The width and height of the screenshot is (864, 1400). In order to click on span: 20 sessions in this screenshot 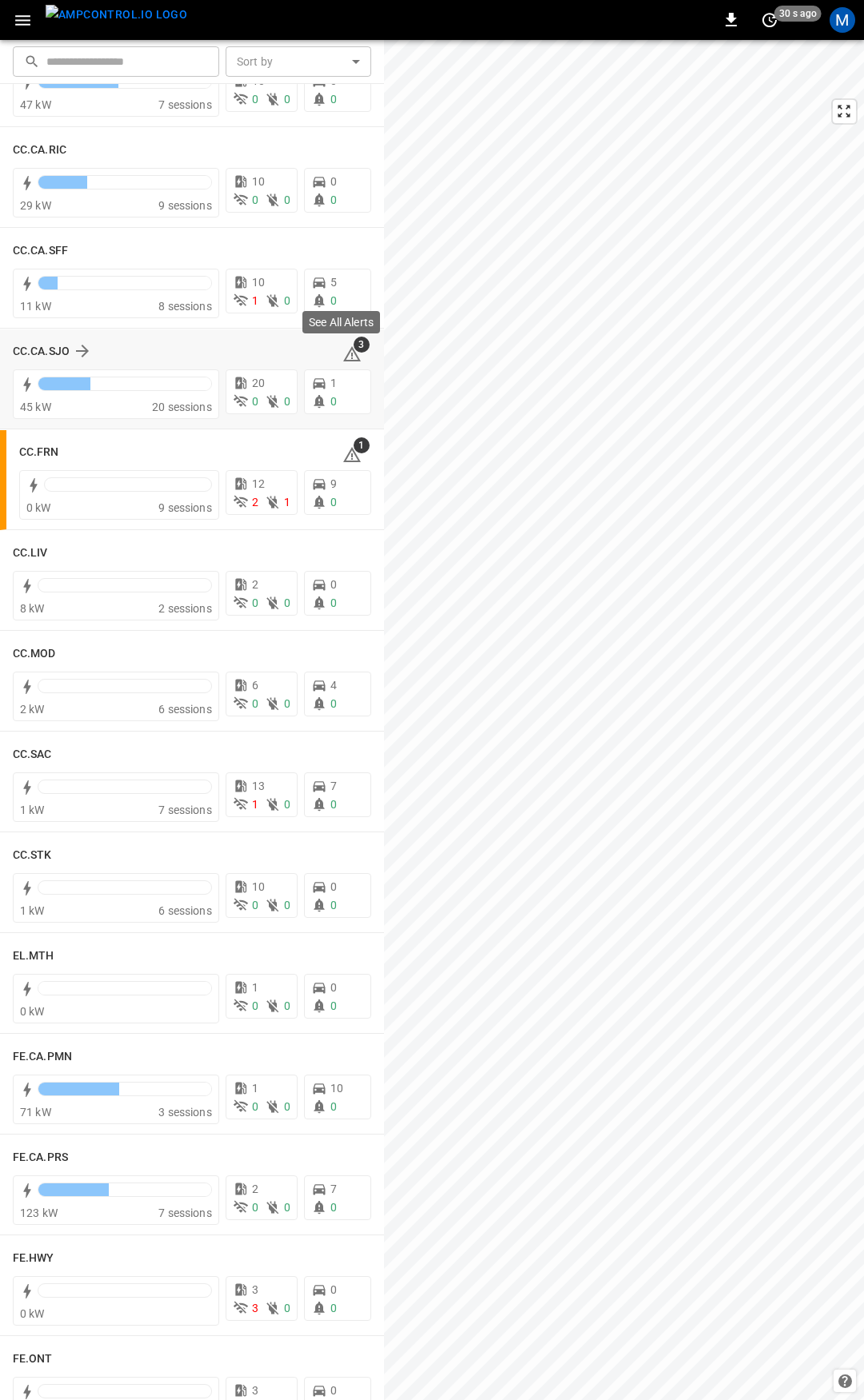, I will do `click(181, 407)`.